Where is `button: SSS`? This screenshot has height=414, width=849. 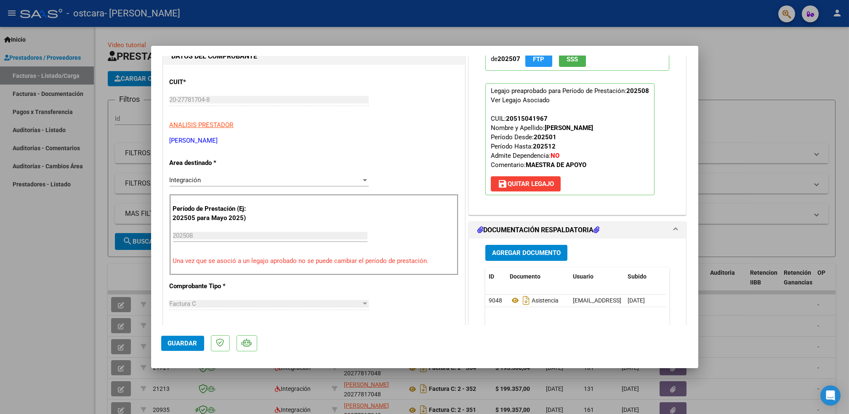 button: SSS is located at coordinates (573, 59).